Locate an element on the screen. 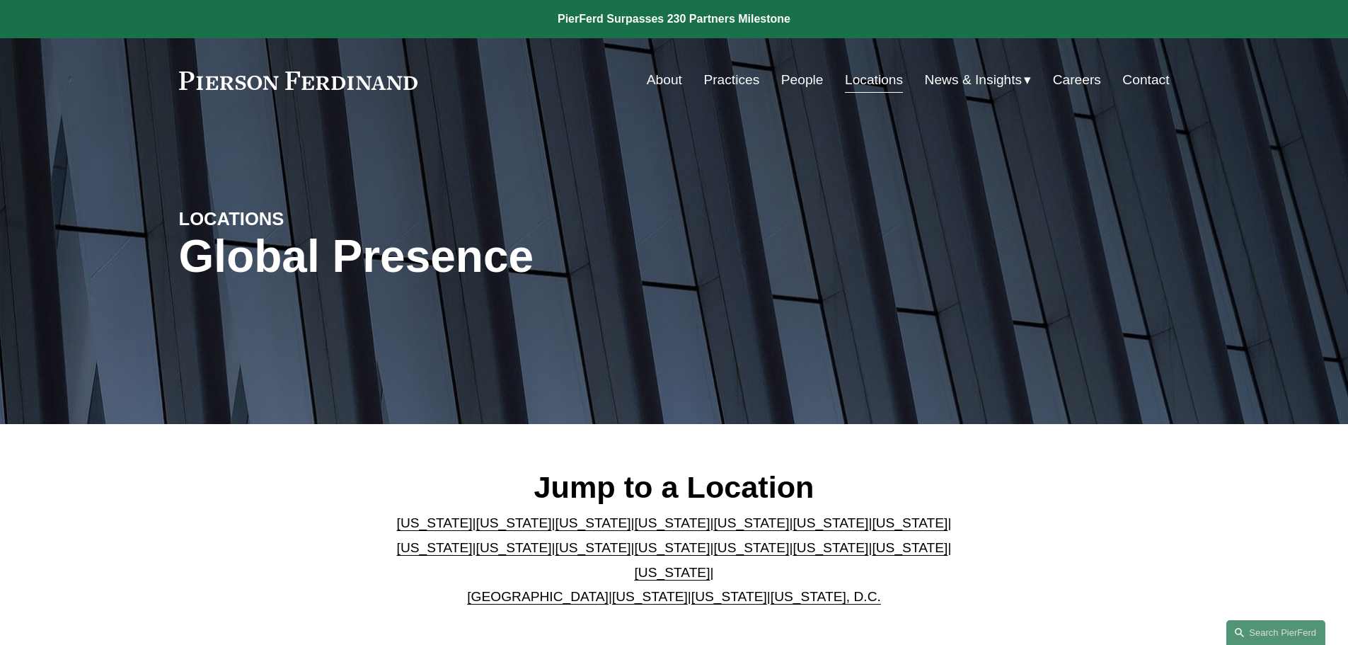 The height and width of the screenshot is (645, 1348). a: Search this site is located at coordinates (1276, 632).